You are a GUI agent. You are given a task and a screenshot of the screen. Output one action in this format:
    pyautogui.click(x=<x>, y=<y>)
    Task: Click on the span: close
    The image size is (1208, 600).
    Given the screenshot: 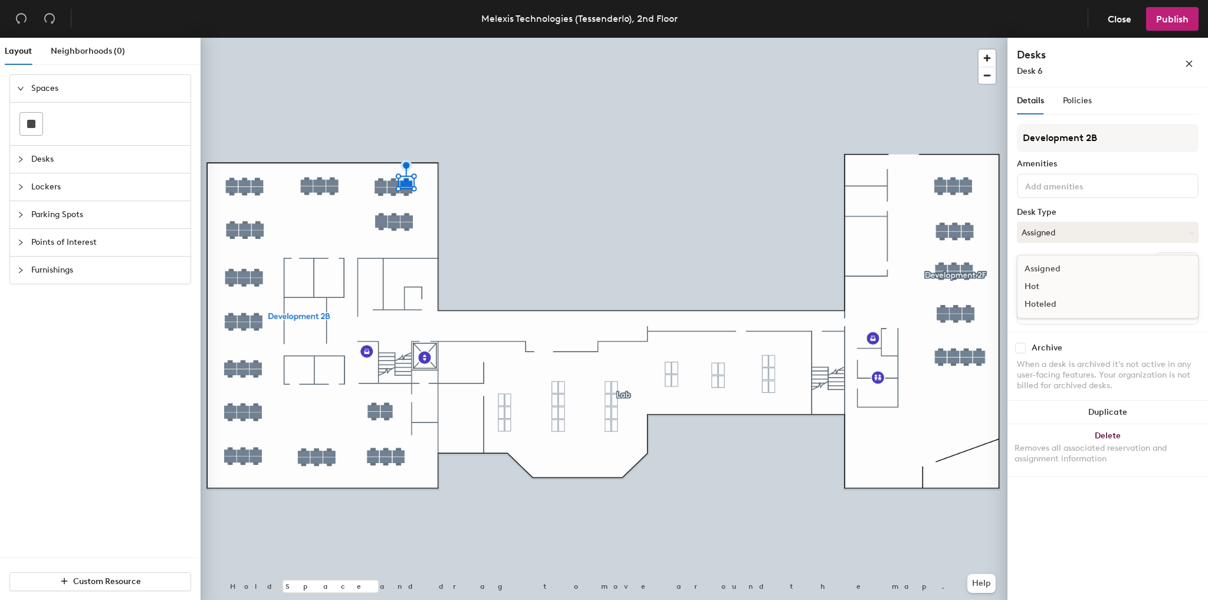 What is the action you would take?
    pyautogui.click(x=1189, y=64)
    